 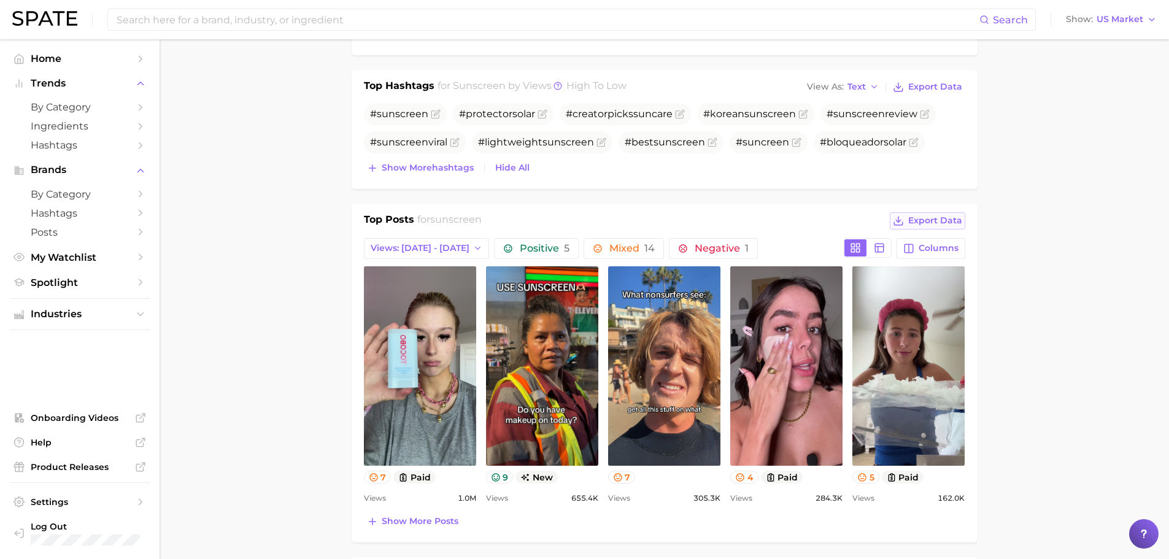 I want to click on span: Product Releases, so click(x=80, y=467).